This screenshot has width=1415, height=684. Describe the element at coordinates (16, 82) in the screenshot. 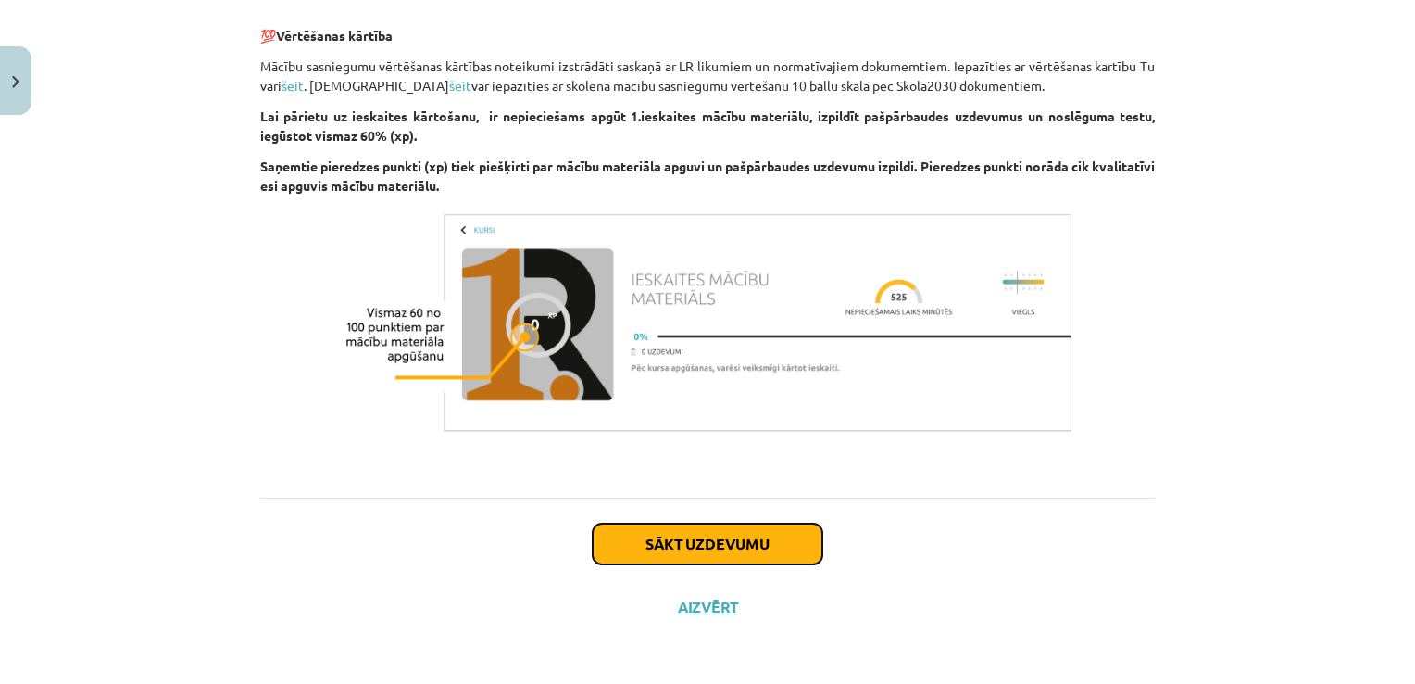

I see `img: icon-close-lesson-0947bae3869378f0d4975bcd49f059093ad1ed9edebbc8119c70593378902aed.svg` at that location.